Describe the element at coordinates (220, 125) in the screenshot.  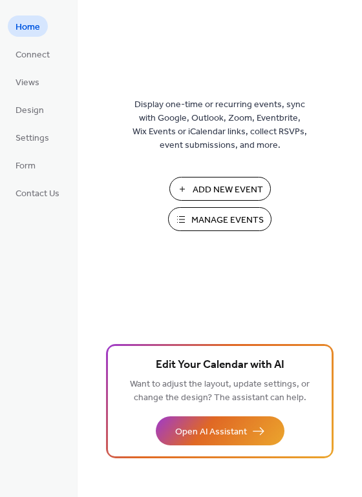
I see `span: Display one-time or recurring events, sync with Google, Outlook, Zoom, Eventbrite, Wix Events or ...` at that location.